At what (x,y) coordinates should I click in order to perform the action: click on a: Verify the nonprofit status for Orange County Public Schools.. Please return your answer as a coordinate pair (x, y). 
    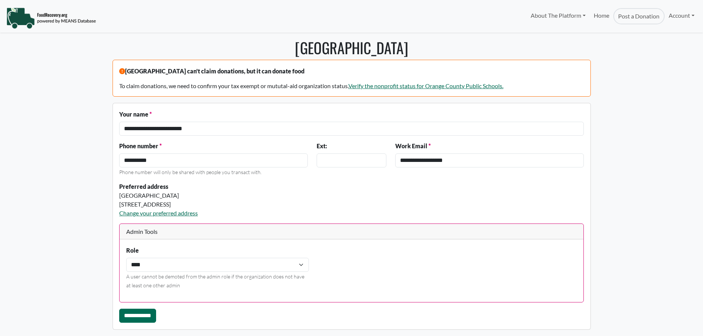
    Looking at the image, I should click on (426, 86).